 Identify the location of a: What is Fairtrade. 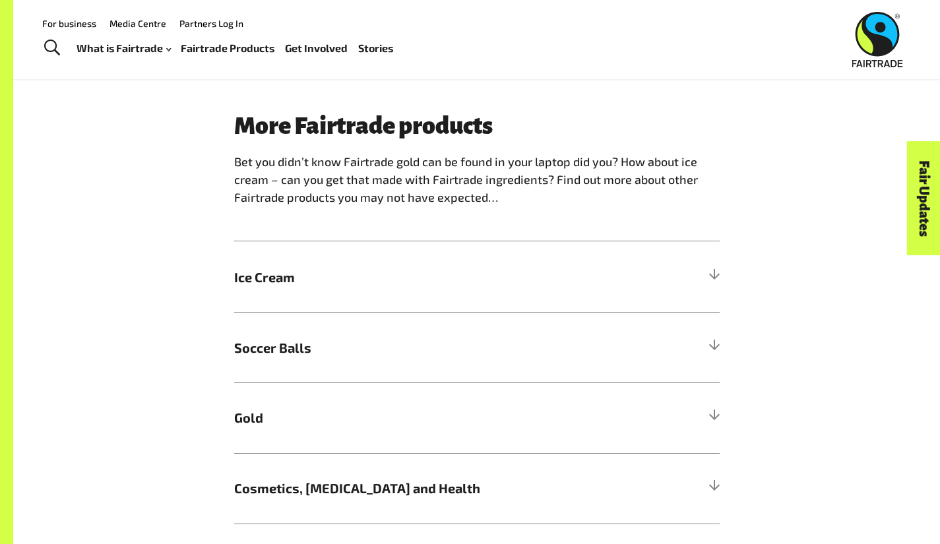
(123, 48).